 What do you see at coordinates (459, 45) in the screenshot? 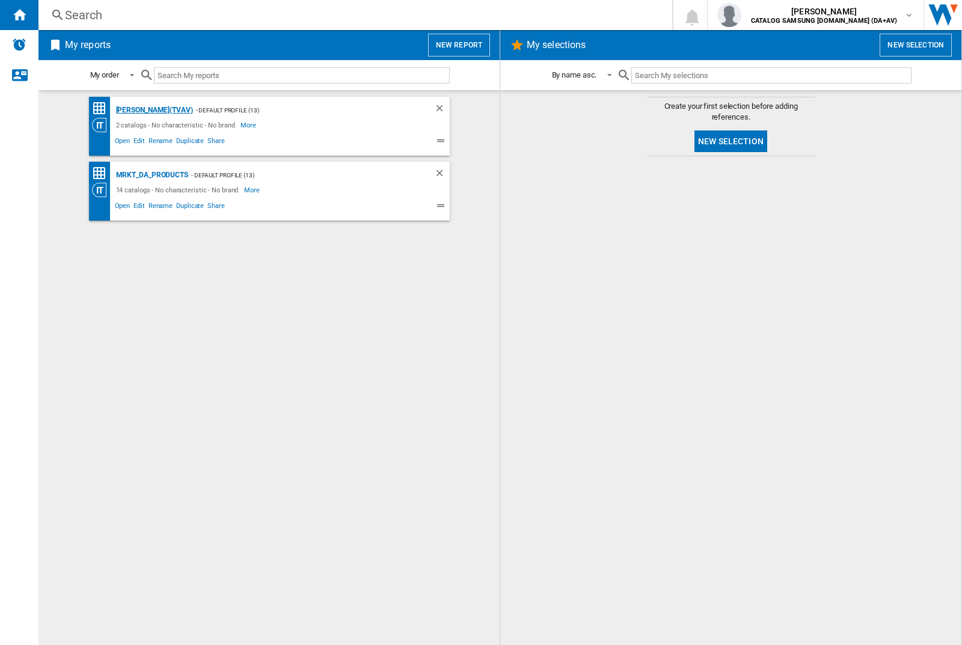
I see `button: New report` at bounding box center [459, 45].